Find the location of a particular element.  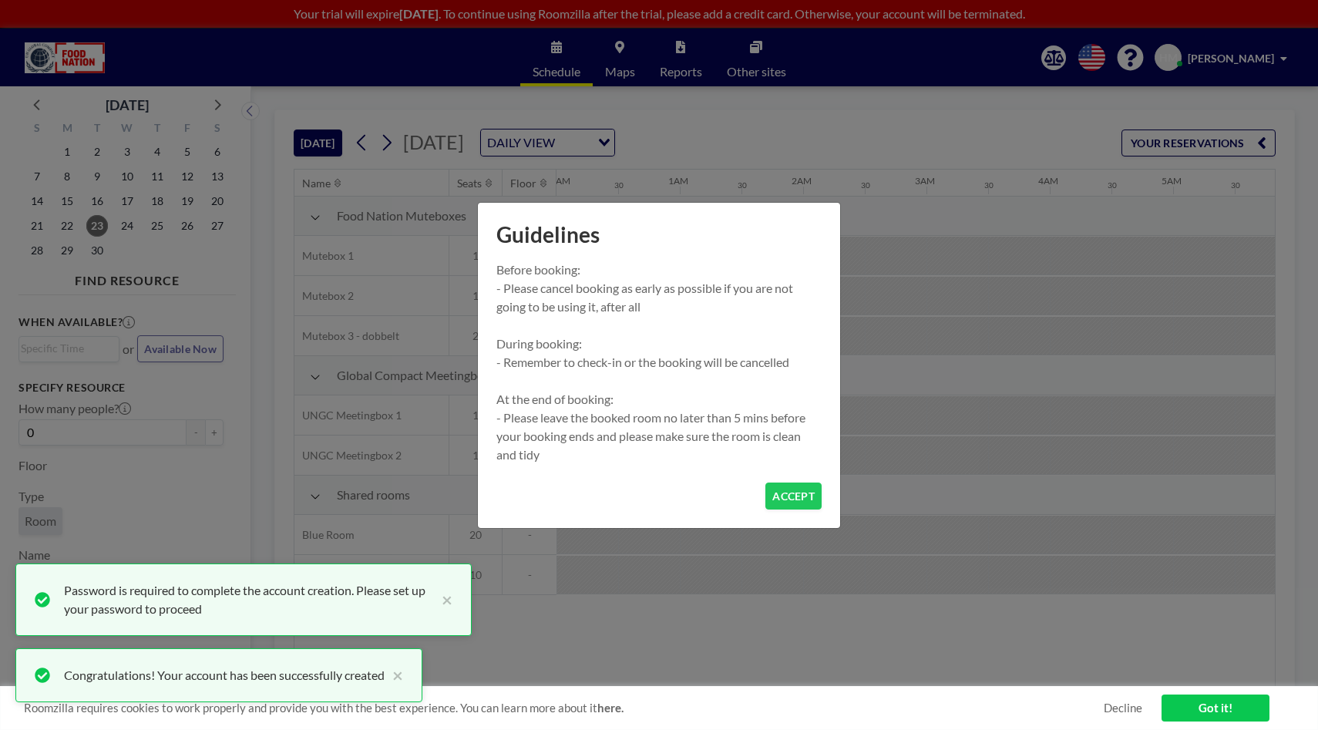

p: - Please leave the booked room no later than 5 mins before your booking ends and please make sure... is located at coordinates (659, 436).